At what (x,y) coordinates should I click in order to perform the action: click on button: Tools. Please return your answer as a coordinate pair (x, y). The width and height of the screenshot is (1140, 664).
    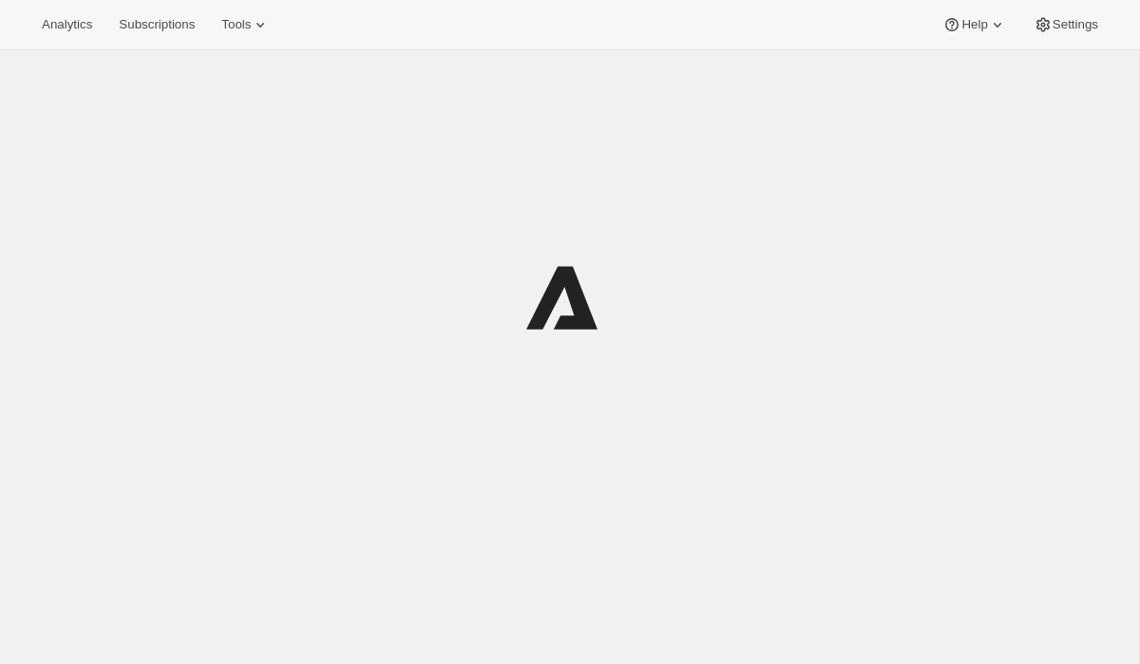
    Looking at the image, I should click on (245, 25).